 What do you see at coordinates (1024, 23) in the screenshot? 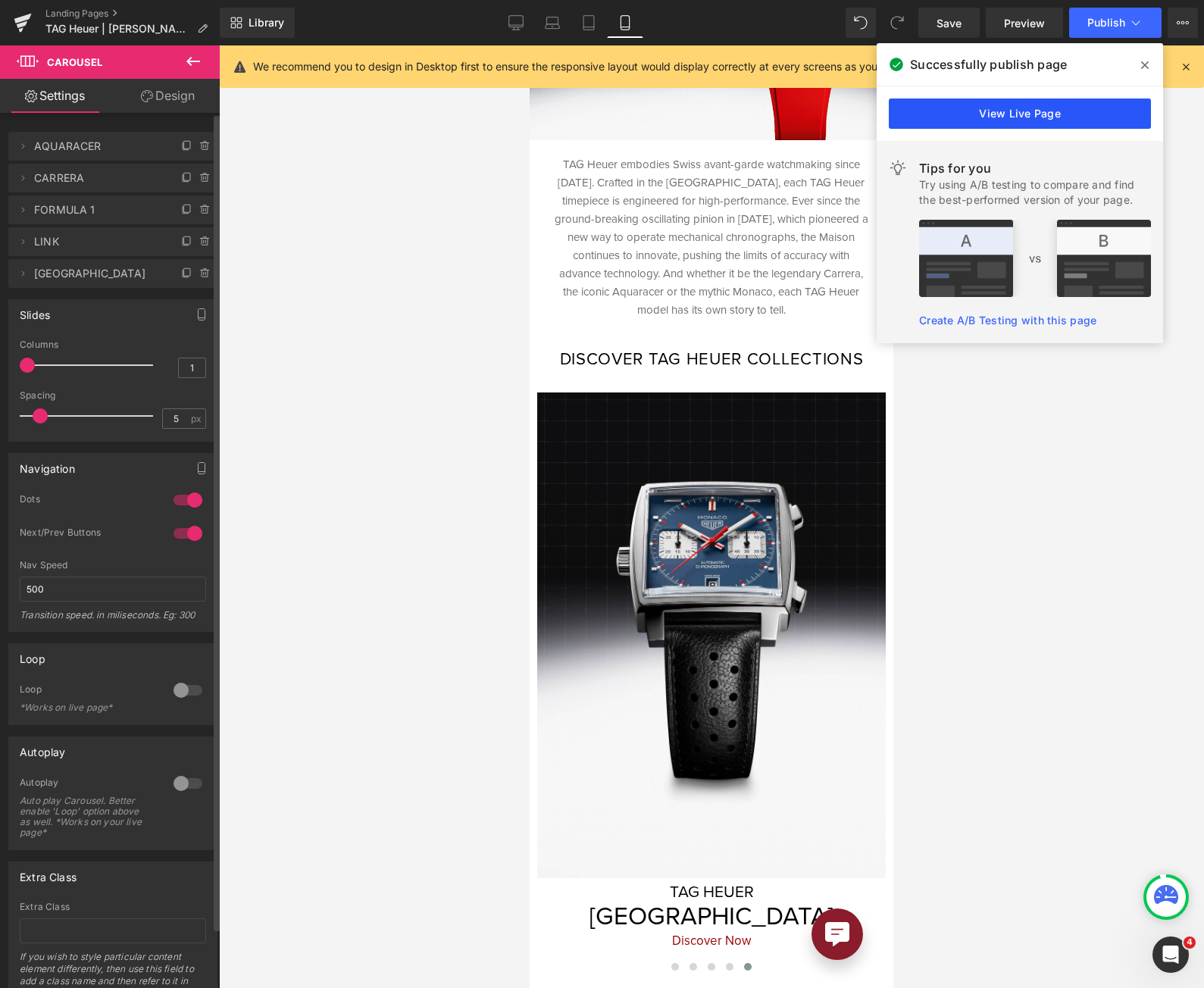
I see `span: Preview` at bounding box center [1024, 23].